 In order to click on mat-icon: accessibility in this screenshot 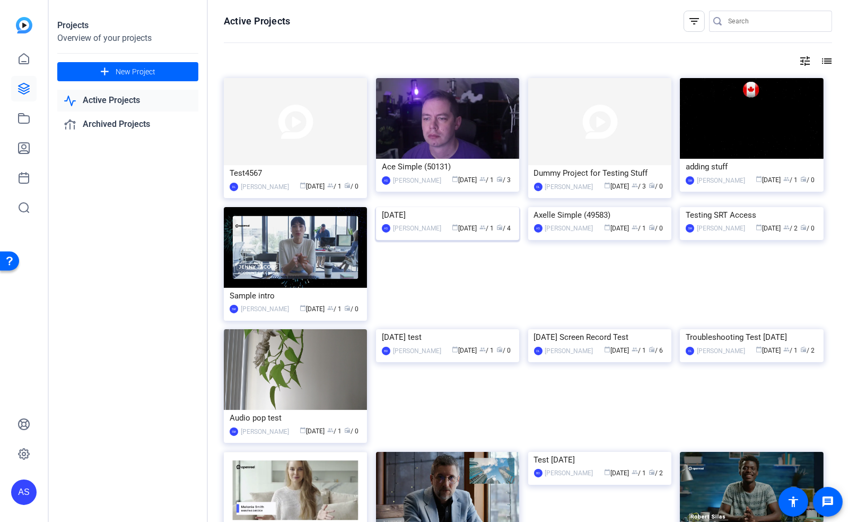, I will do `click(794, 501)`.